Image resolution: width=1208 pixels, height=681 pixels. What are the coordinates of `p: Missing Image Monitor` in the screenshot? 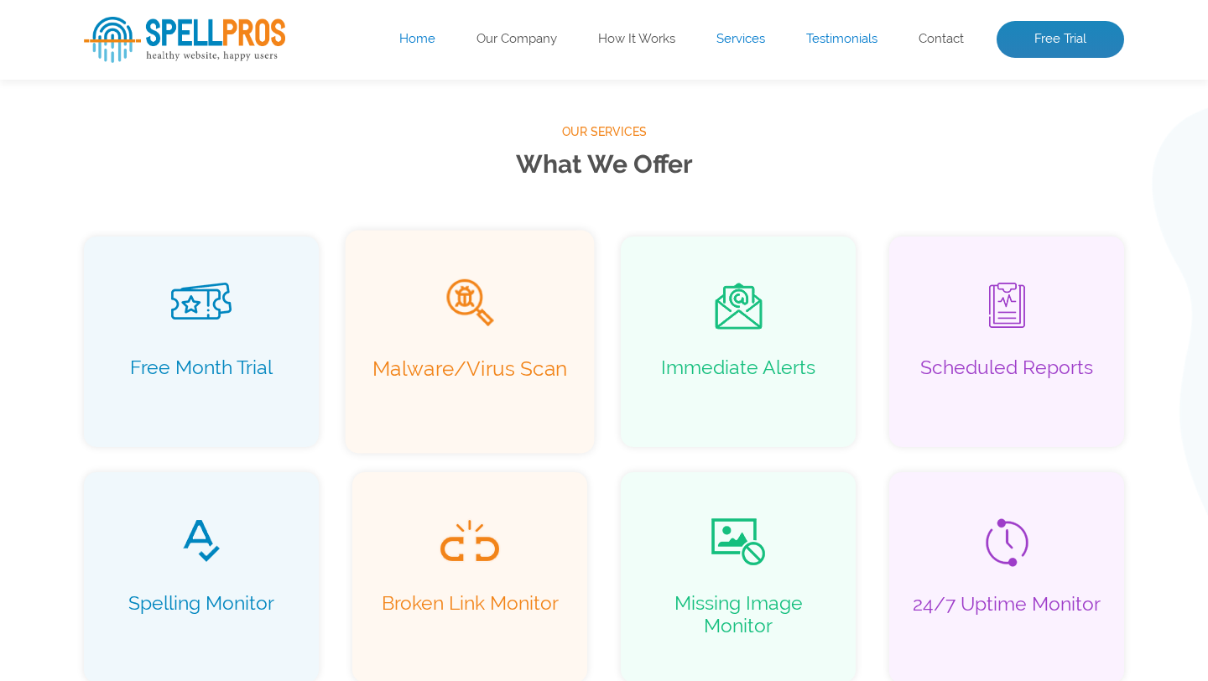 It's located at (738, 614).